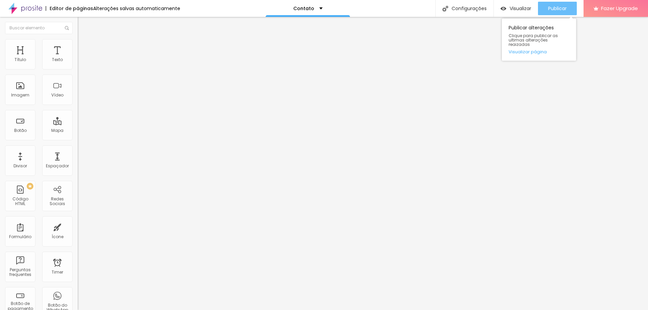  What do you see at coordinates (57, 166) in the screenshot?
I see `div: Espaçador` at bounding box center [57, 166].